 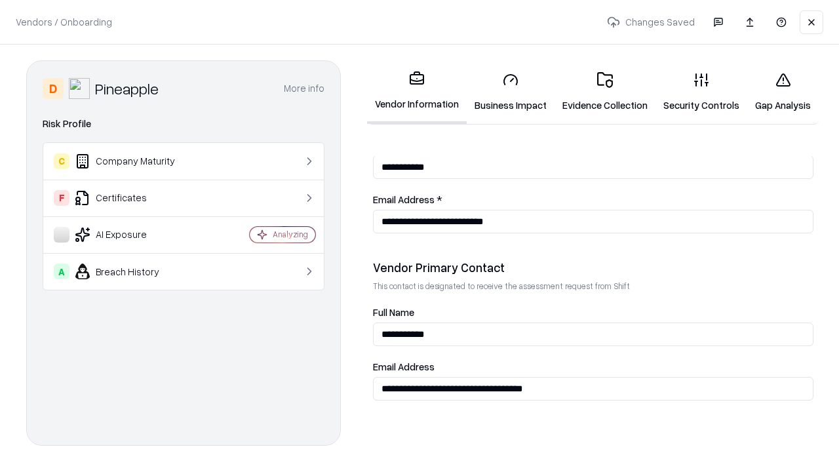 I want to click on p: Vendors / Onboarding, so click(x=64, y=22).